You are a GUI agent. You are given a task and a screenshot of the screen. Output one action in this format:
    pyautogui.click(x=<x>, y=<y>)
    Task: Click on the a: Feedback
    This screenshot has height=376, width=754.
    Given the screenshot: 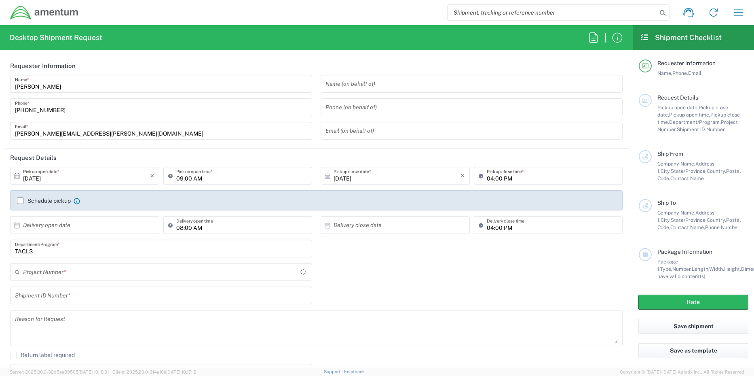 What is the action you would take?
    pyautogui.click(x=354, y=371)
    